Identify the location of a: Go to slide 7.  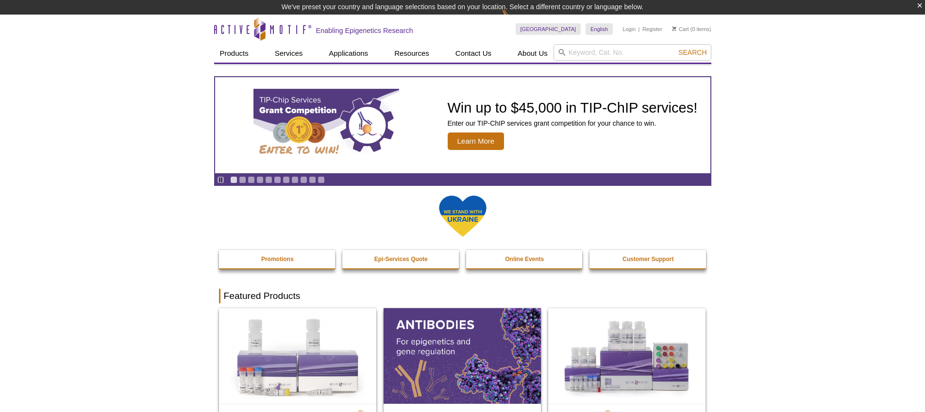
(286, 180).